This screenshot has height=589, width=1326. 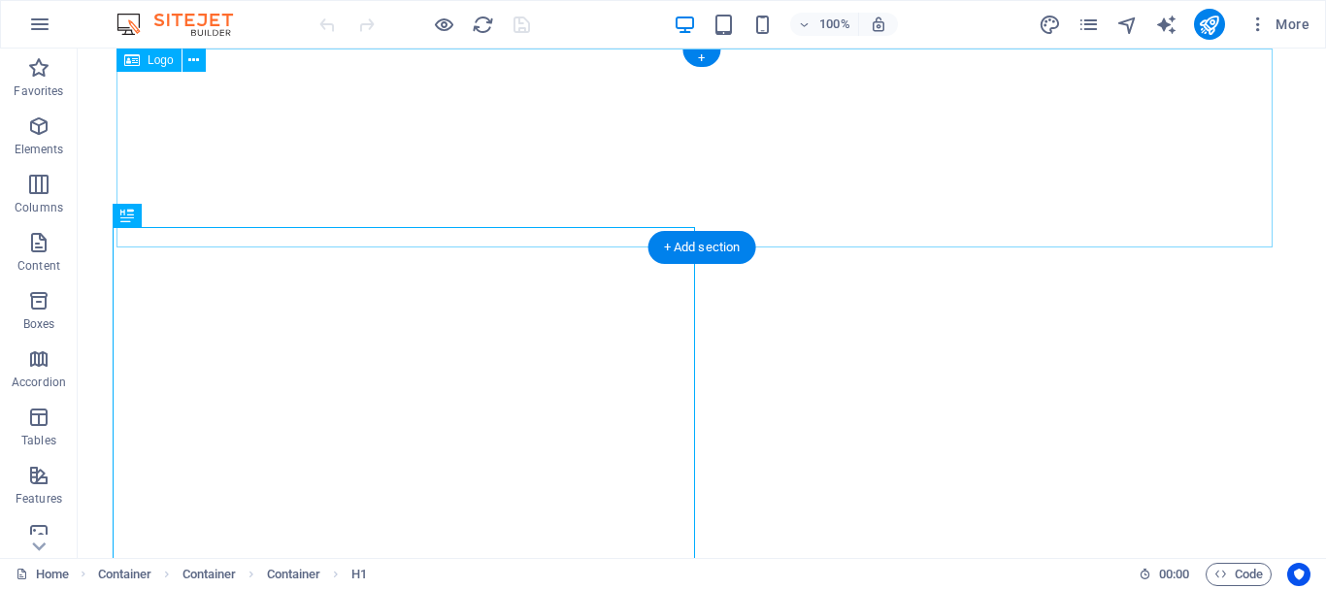 What do you see at coordinates (42, 575) in the screenshot?
I see `a: Click to cancel selection. Double-click to open Pages` at bounding box center [42, 575].